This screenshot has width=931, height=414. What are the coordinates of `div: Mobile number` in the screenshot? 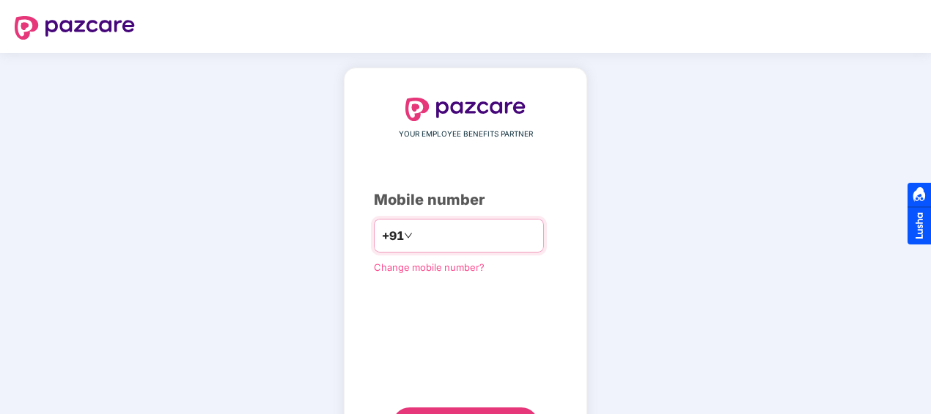 It's located at (466, 199).